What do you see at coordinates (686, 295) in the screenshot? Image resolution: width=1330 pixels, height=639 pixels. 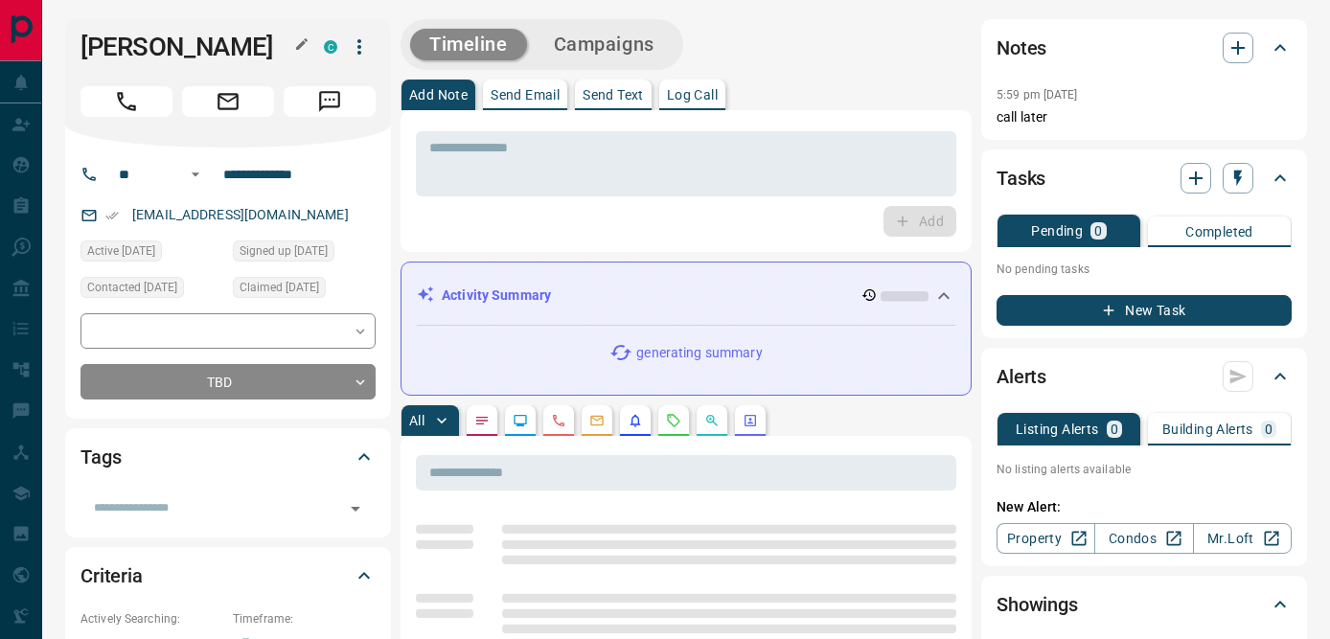 I see `div: Activity Summary` at bounding box center [686, 295].